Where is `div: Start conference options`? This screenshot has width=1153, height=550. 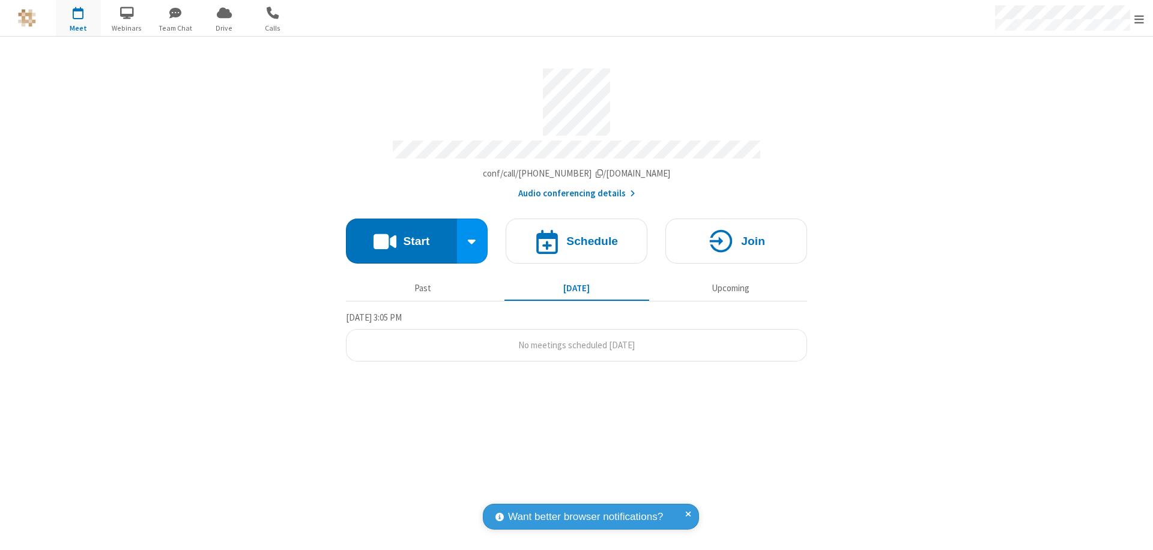
div: Start conference options is located at coordinates (473, 241).